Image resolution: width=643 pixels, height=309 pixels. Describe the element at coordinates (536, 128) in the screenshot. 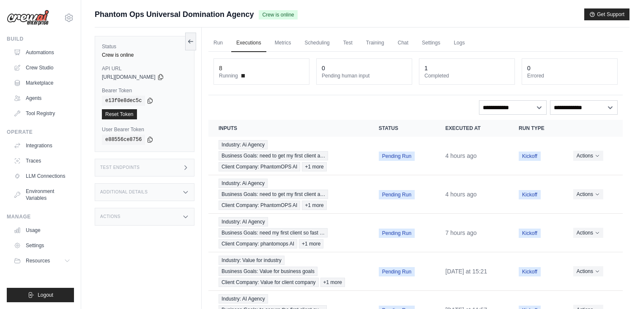

I see `th: Run Type` at that location.